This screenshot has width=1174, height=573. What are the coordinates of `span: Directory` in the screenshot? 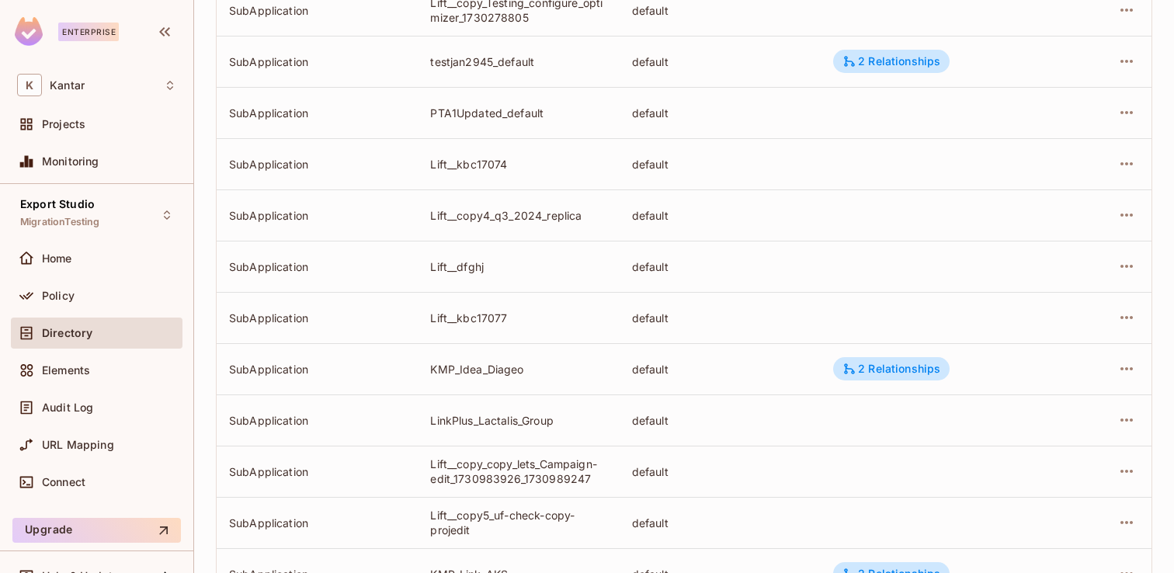 It's located at (67, 333).